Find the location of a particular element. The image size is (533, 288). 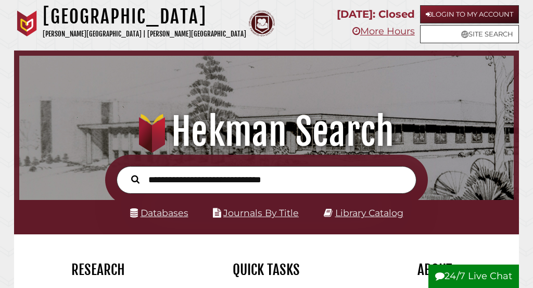

h1: Hekman Search is located at coordinates (266, 132).